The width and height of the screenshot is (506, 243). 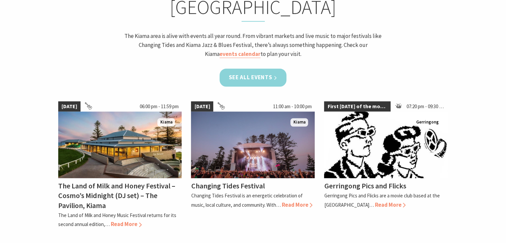 What do you see at coordinates (425, 106) in the screenshot?
I see `span: 07:20 pm - 09:30 pm` at bounding box center [425, 106].